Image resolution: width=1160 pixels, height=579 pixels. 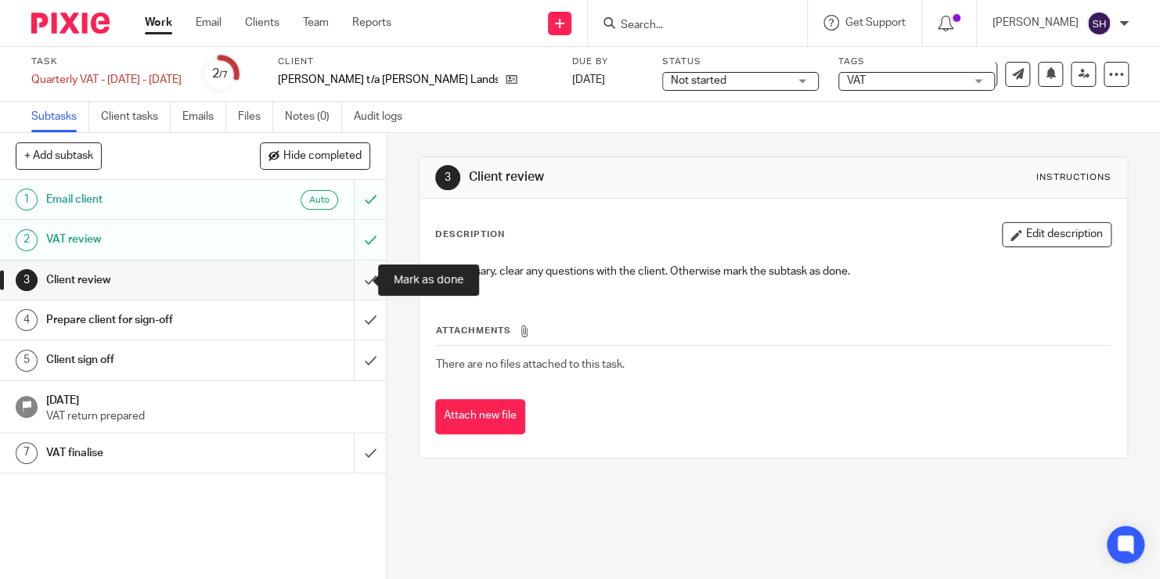 I want to click on button: Hide completed, so click(x=315, y=156).